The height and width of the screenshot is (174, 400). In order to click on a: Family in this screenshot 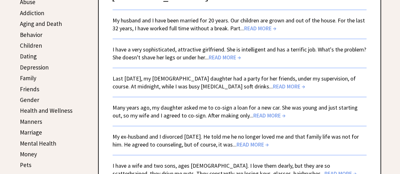, I will do `click(28, 78)`.